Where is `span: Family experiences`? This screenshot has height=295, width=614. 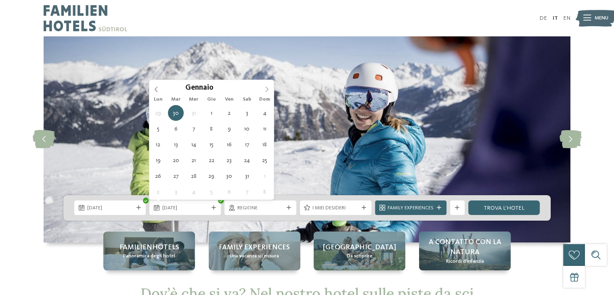
span: Family experiences is located at coordinates (254, 247).